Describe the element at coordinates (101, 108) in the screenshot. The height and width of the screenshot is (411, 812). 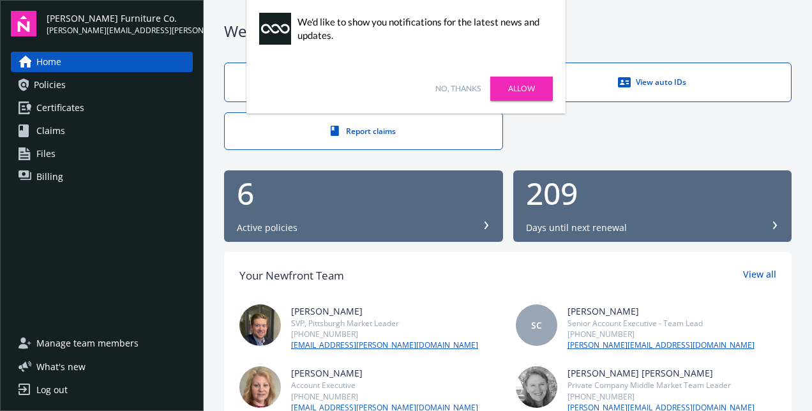
I see `a: Certificates` at that location.